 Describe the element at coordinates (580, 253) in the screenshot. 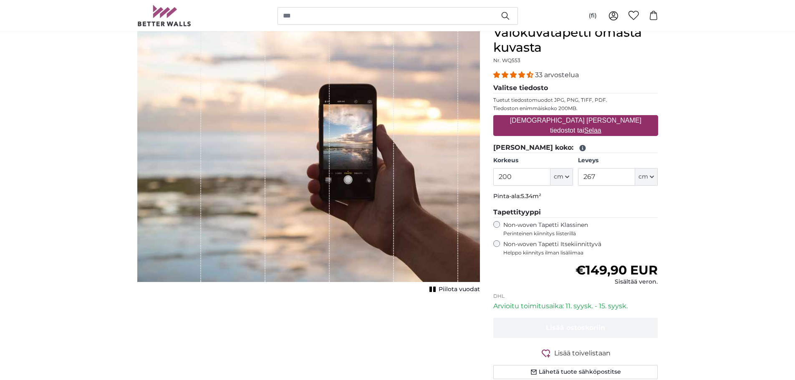

I see `span: Helppo kiinnitys ilman lisäliimaa` at that location.